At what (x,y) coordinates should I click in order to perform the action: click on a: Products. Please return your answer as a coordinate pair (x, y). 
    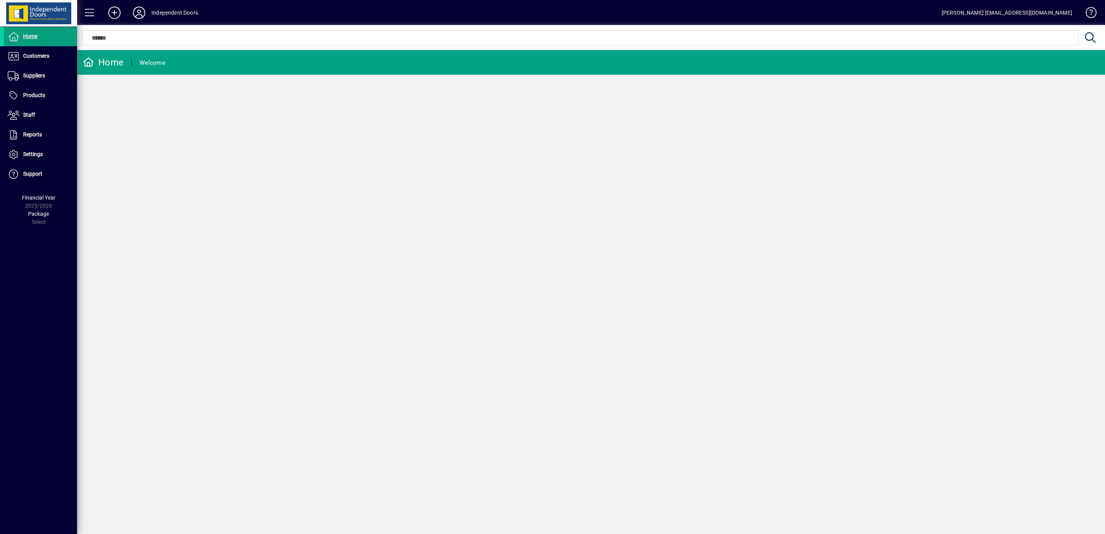
    Looking at the image, I should click on (40, 96).